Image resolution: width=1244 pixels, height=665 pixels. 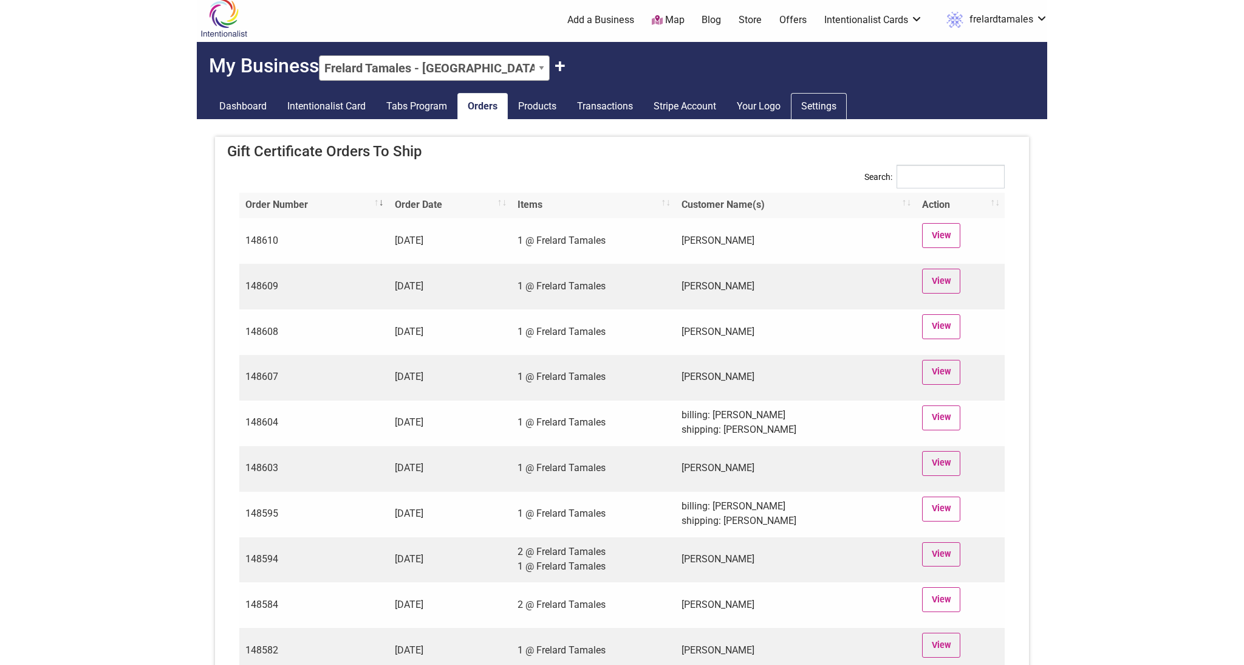 What do you see at coordinates (874, 20) in the screenshot?
I see `a: Intentionalist Cards` at bounding box center [874, 20].